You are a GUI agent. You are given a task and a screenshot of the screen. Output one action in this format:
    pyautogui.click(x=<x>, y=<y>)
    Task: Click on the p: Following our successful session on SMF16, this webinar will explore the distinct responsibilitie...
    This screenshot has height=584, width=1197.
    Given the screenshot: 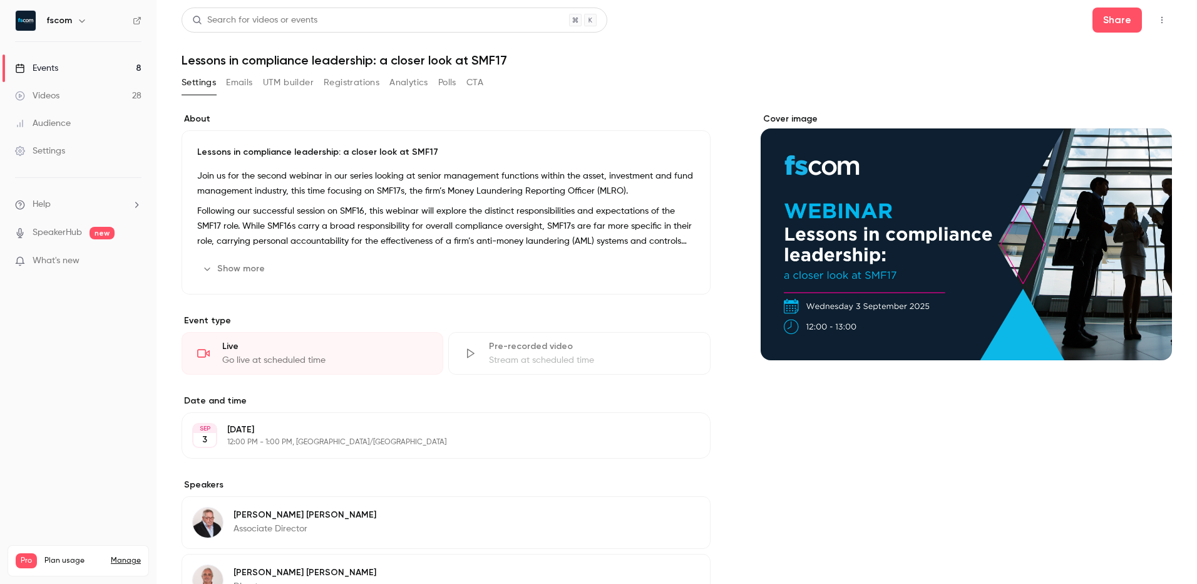 What is the action you would take?
    pyautogui.click(x=446, y=226)
    